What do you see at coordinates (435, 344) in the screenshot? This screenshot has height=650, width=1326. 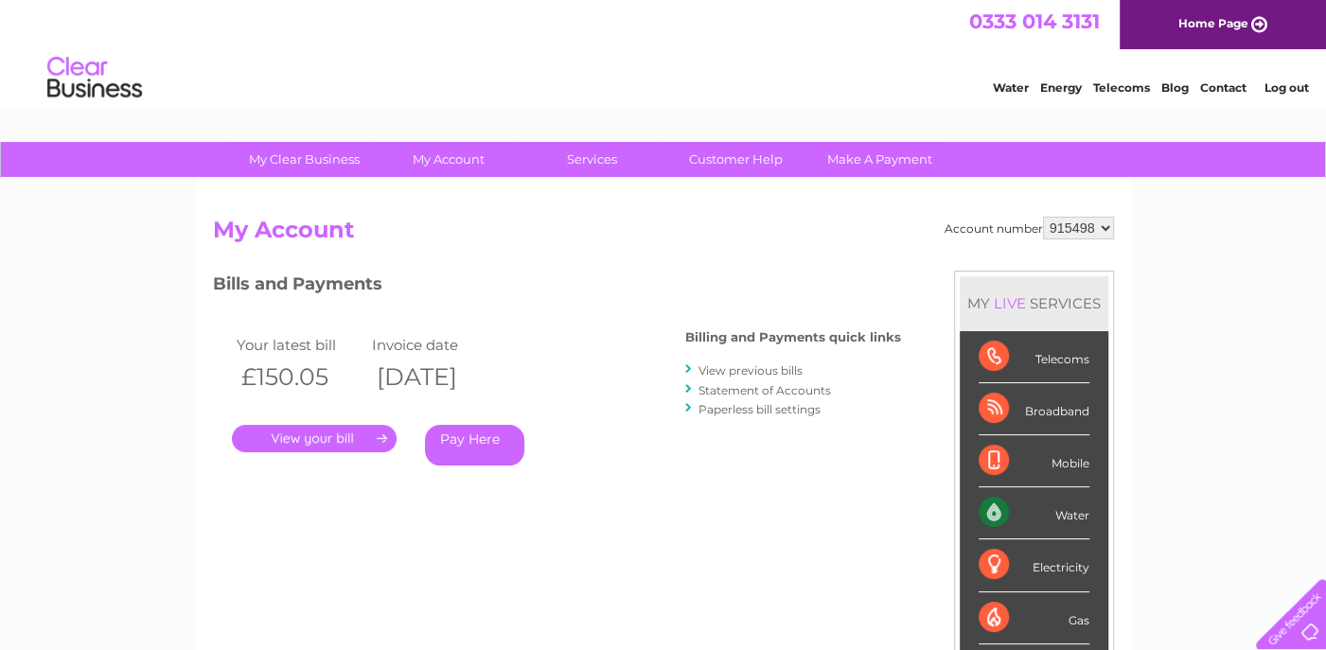 I see `td: Invoice date` at bounding box center [435, 344].